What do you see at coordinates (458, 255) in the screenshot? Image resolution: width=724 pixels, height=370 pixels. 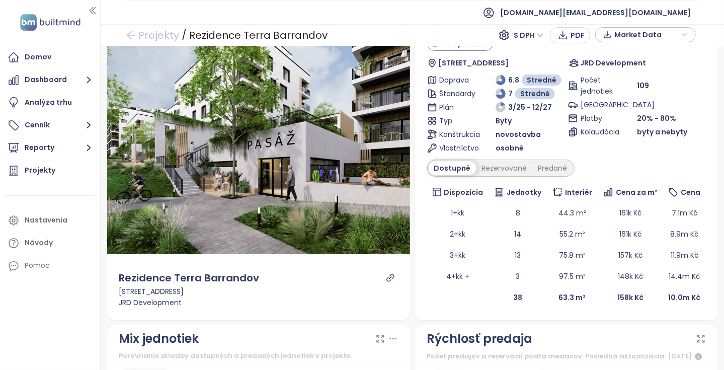 I see `td: 3+kk` at bounding box center [458, 255].